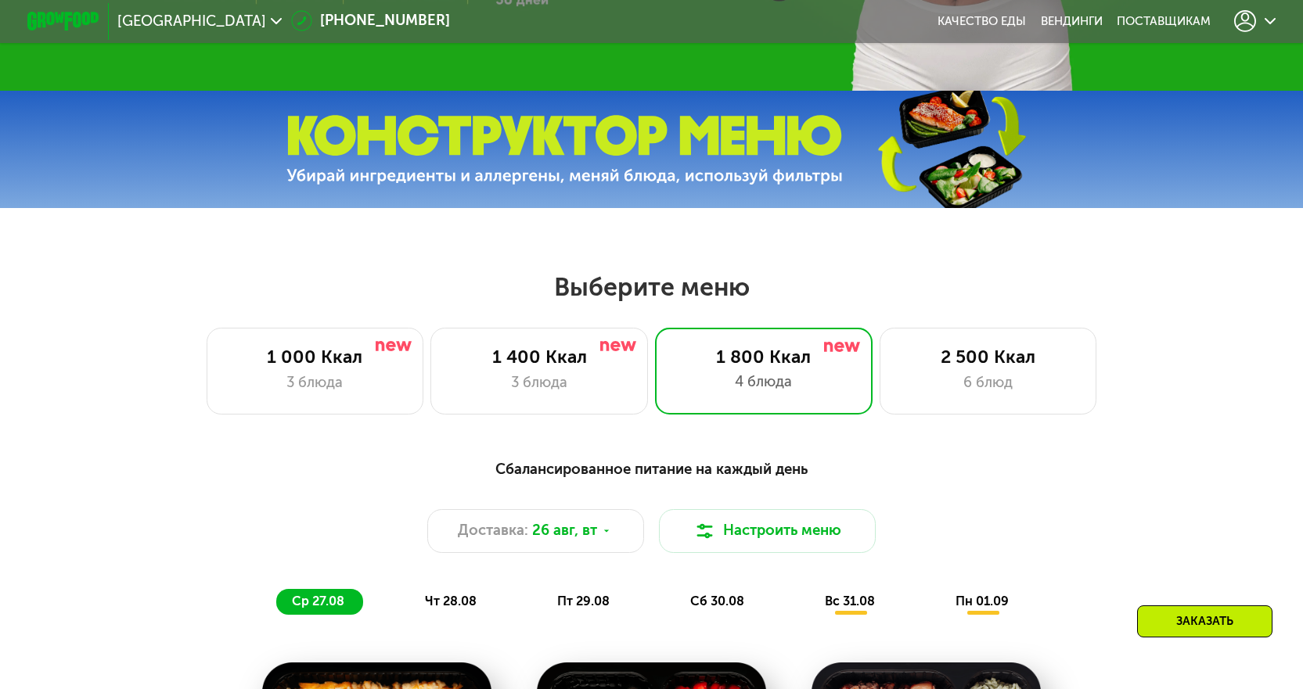 The height and width of the screenshot is (689, 1303). I want to click on div: Сбалансированное питание на каждый день, so click(651, 470).